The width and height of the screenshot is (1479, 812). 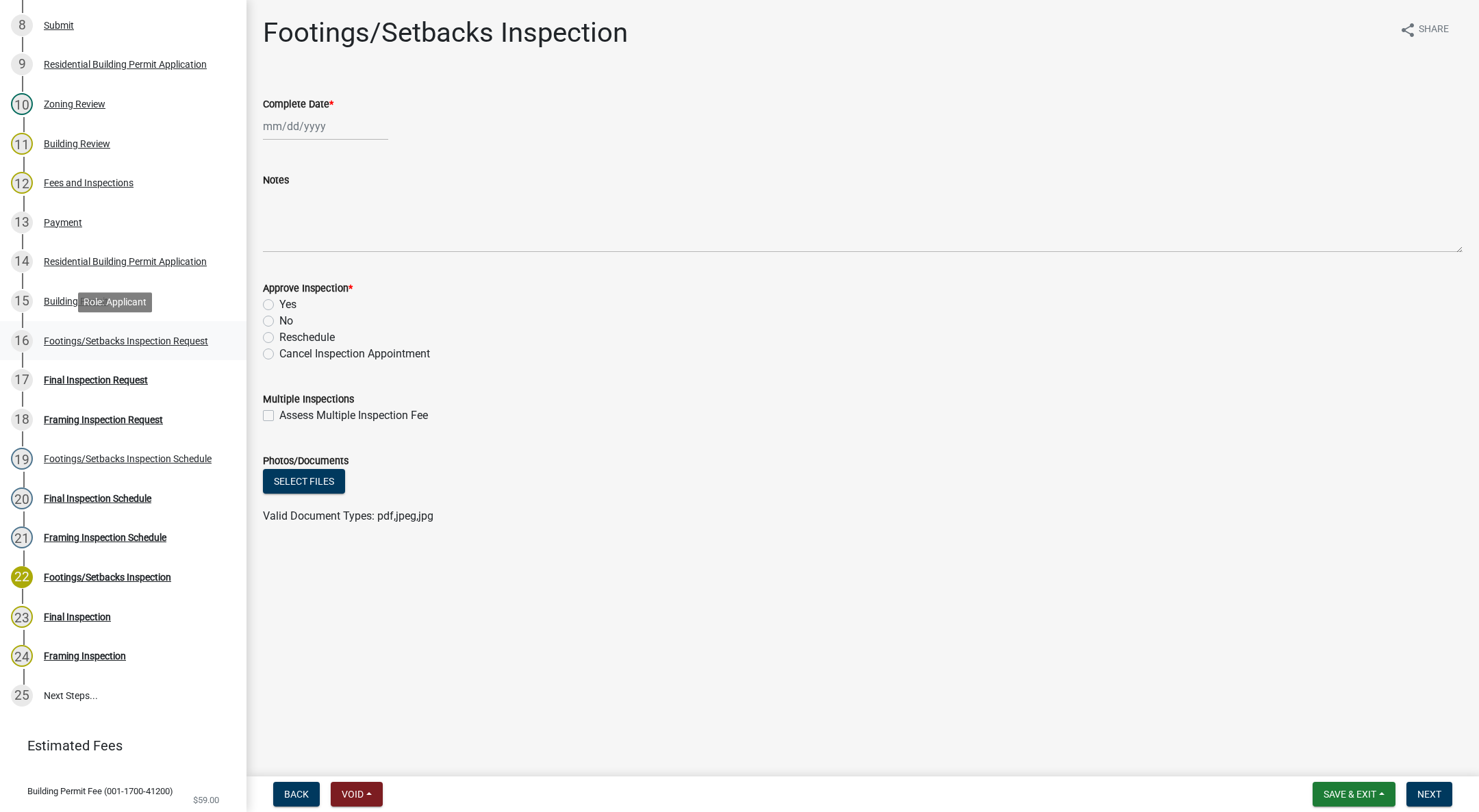 What do you see at coordinates (77, 617) in the screenshot?
I see `div: Final Inspection` at bounding box center [77, 617].